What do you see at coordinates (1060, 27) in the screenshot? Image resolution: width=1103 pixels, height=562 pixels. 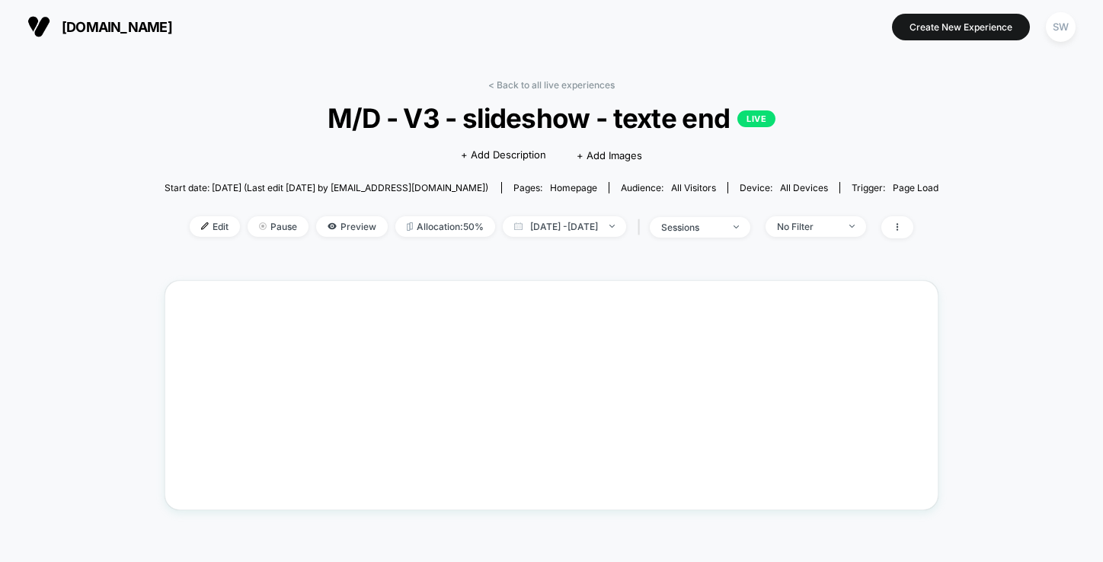 I see `button: SW` at bounding box center [1060, 27].